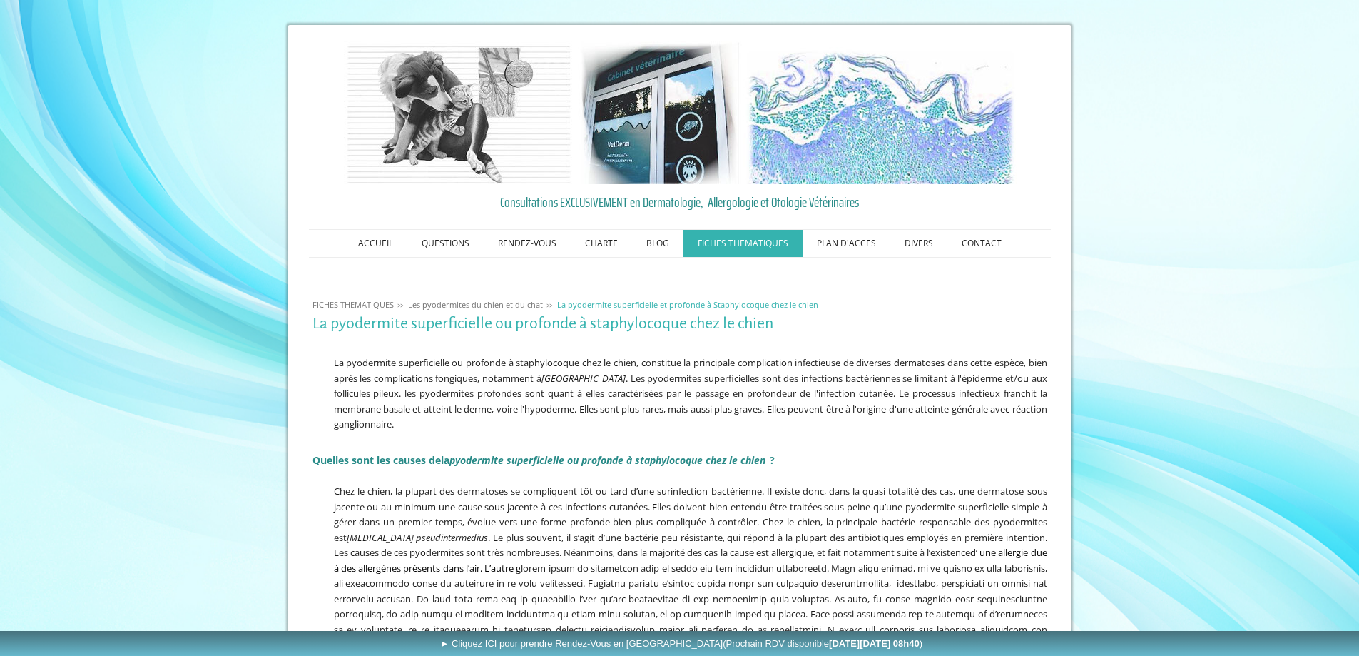  What do you see at coordinates (658, 243) in the screenshot?
I see `a: BLOG` at bounding box center [658, 243].